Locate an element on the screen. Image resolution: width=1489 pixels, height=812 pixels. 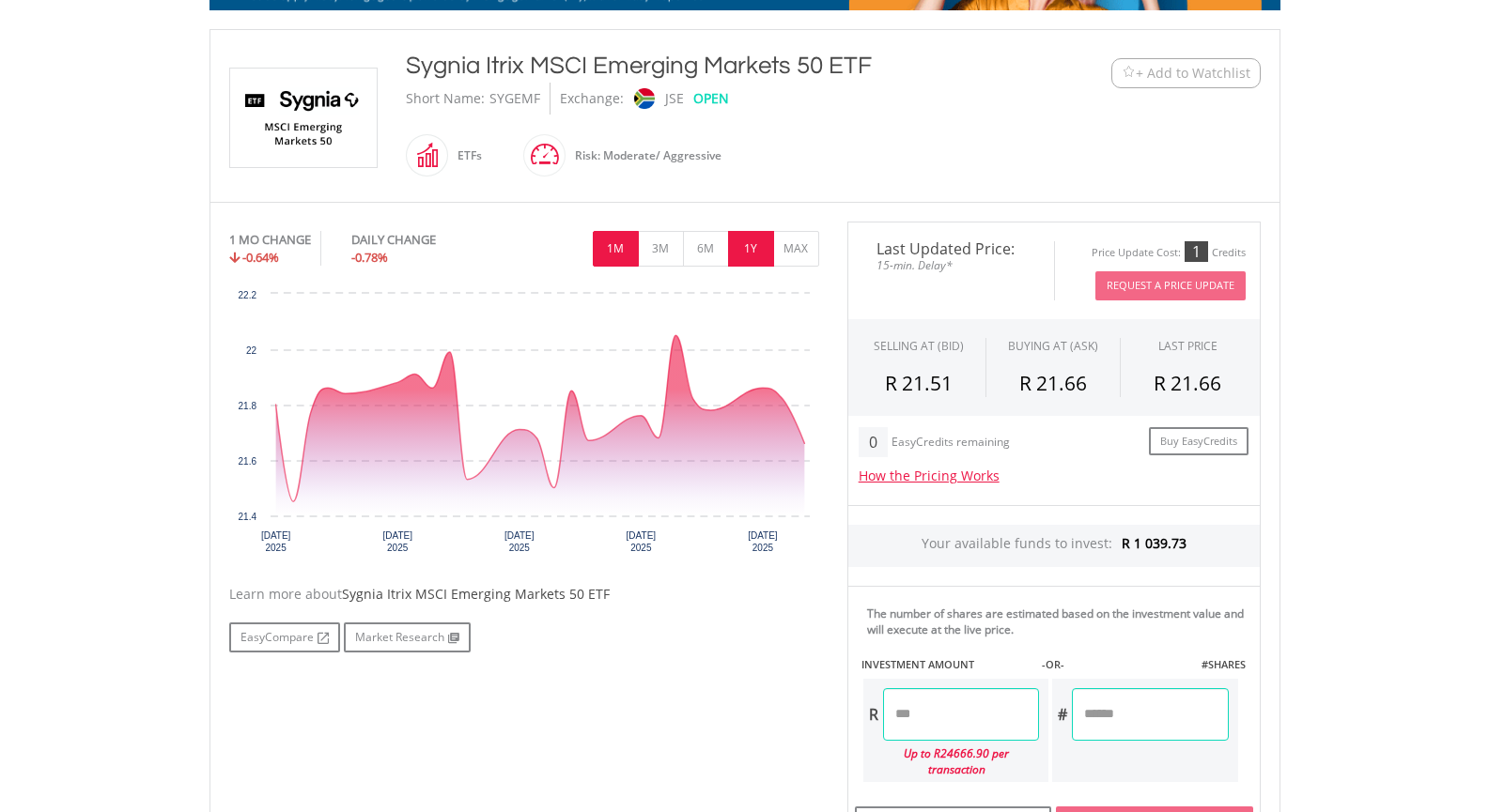
div: Chart. Highcharts interactive chart. is located at coordinates (524, 426).